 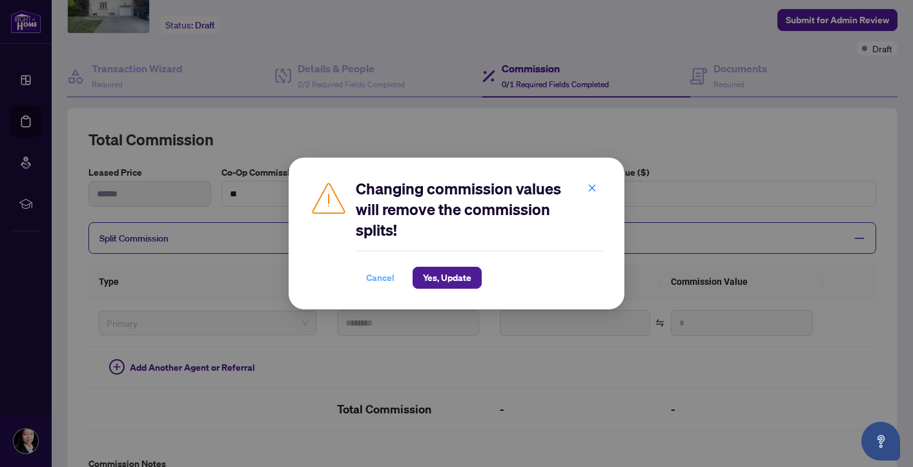 I want to click on img: Caution Icon, so click(x=329, y=198).